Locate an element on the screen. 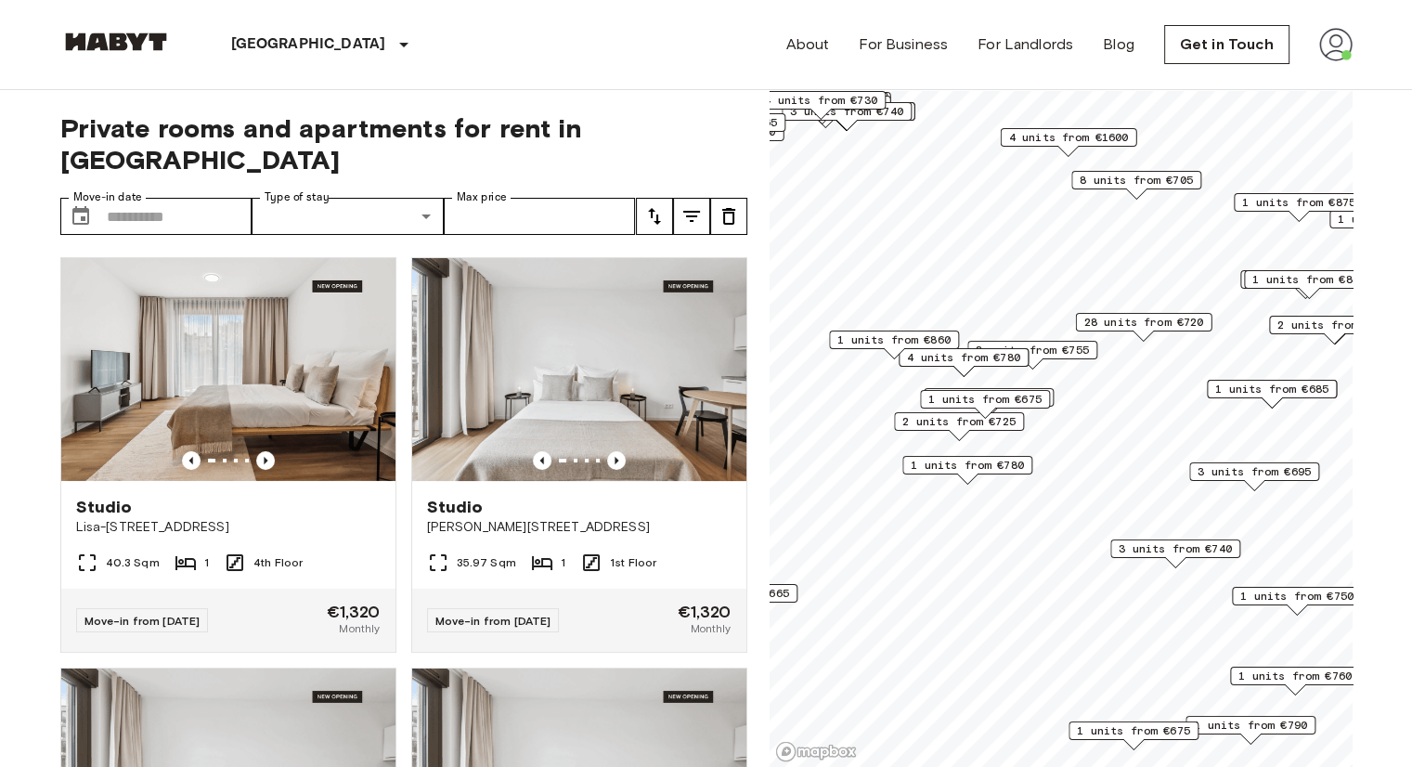  span: 1 units from €685 is located at coordinates (1272, 389).